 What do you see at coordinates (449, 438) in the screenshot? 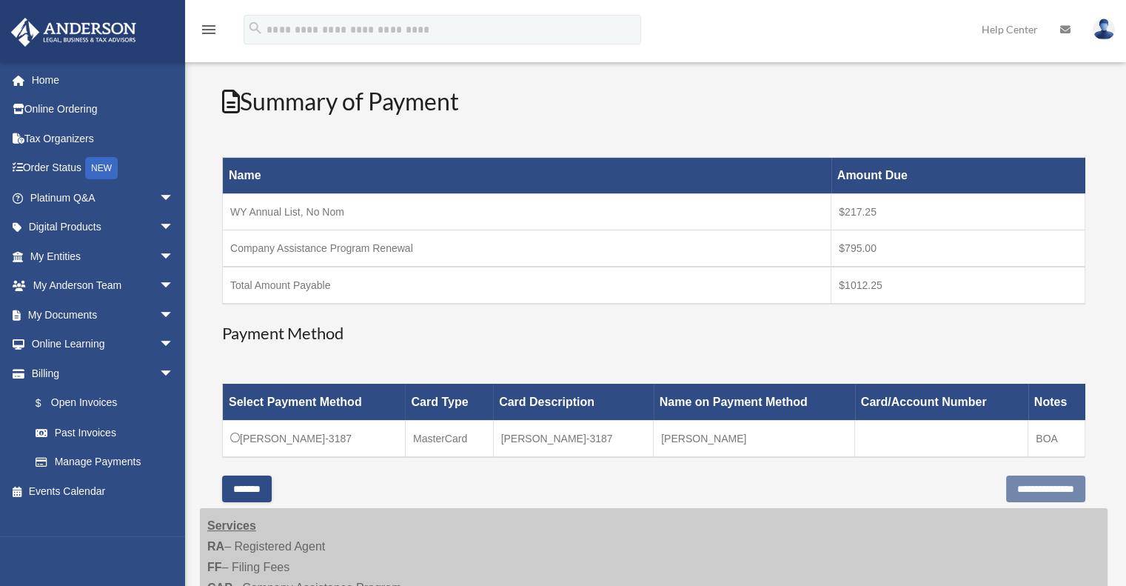
I see `td: MasterCard` at bounding box center [449, 438].